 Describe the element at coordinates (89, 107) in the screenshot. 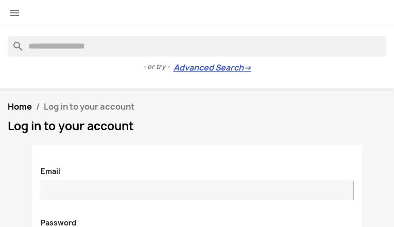

I see `span: Log in to your account` at that location.